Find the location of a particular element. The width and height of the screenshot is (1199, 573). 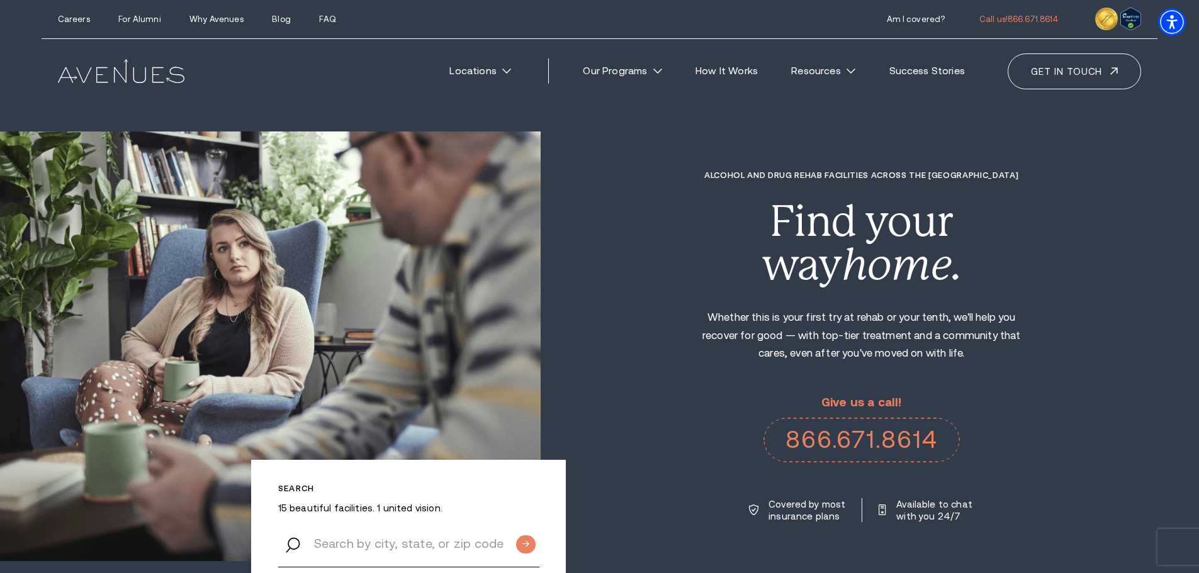

a: Careers is located at coordinates (74, 19).